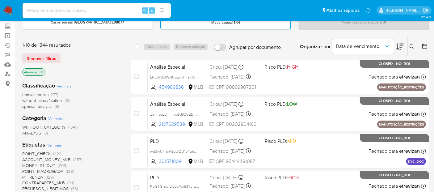 The image size is (434, 192). Describe the element at coordinates (145, 10) in the screenshot. I see `span: Alt` at that location.